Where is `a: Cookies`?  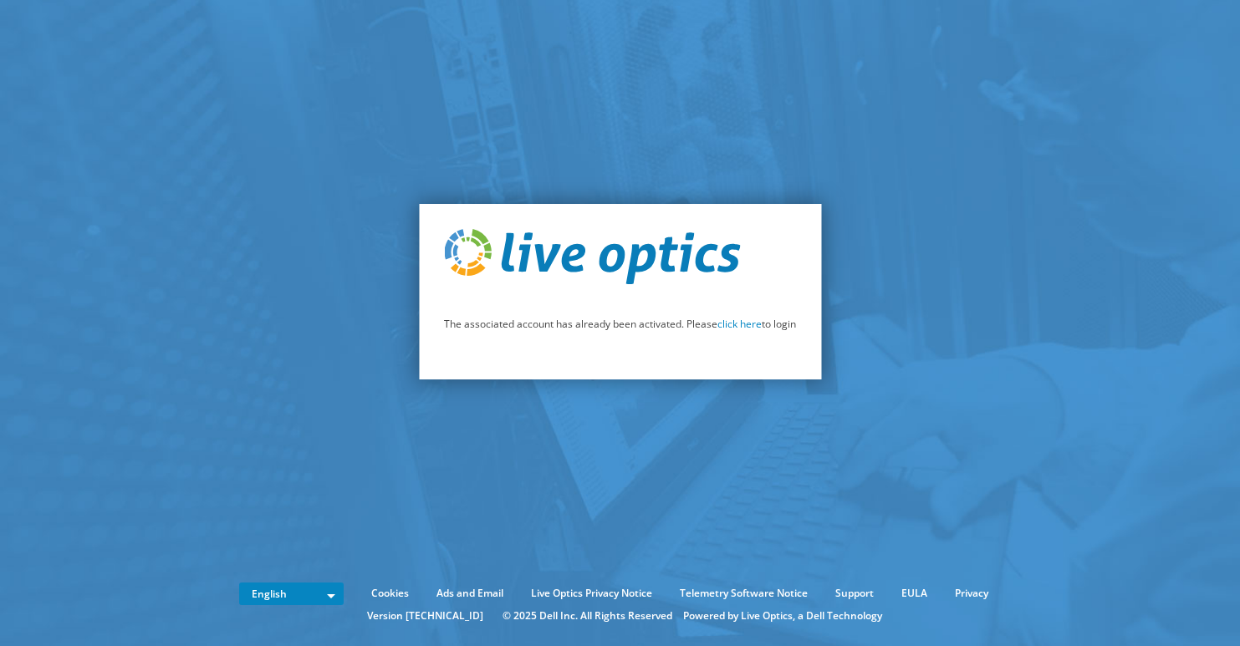
a: Cookies is located at coordinates (390, 594).